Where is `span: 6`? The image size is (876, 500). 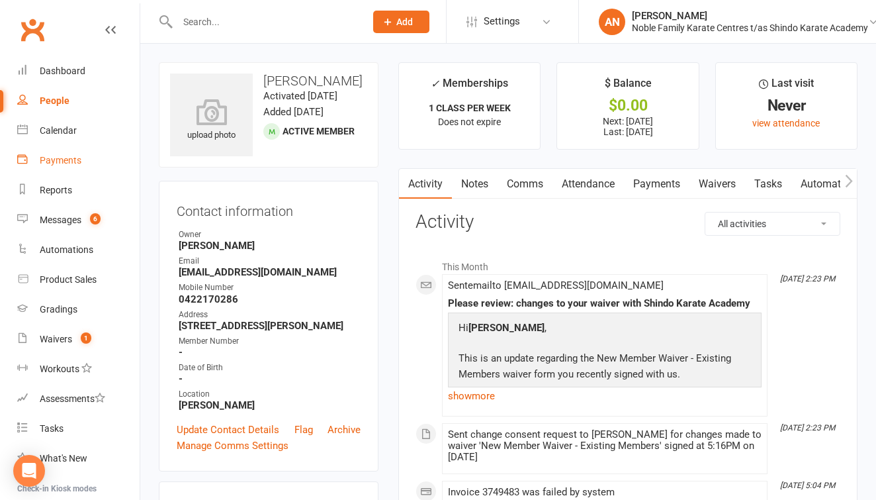 span: 6 is located at coordinates (95, 218).